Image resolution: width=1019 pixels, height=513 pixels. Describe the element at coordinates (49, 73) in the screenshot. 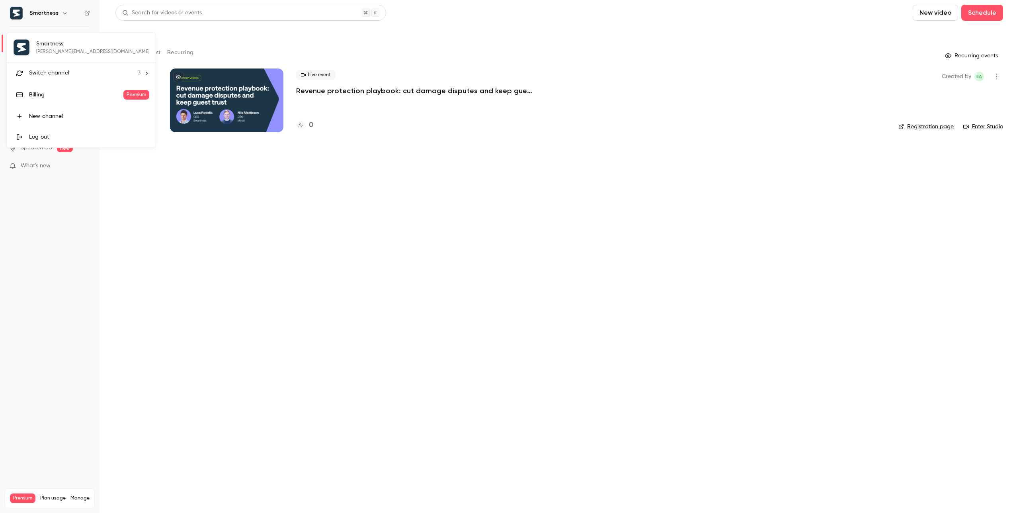

I see `span: Switch channel` at that location.